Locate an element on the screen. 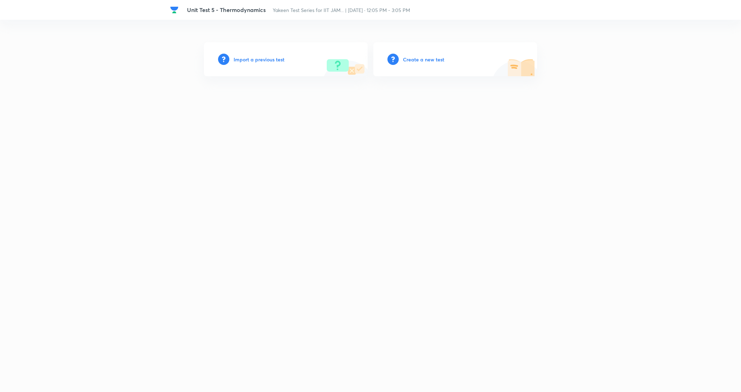 Image resolution: width=741 pixels, height=392 pixels. img: Company Logo is located at coordinates (174, 10).